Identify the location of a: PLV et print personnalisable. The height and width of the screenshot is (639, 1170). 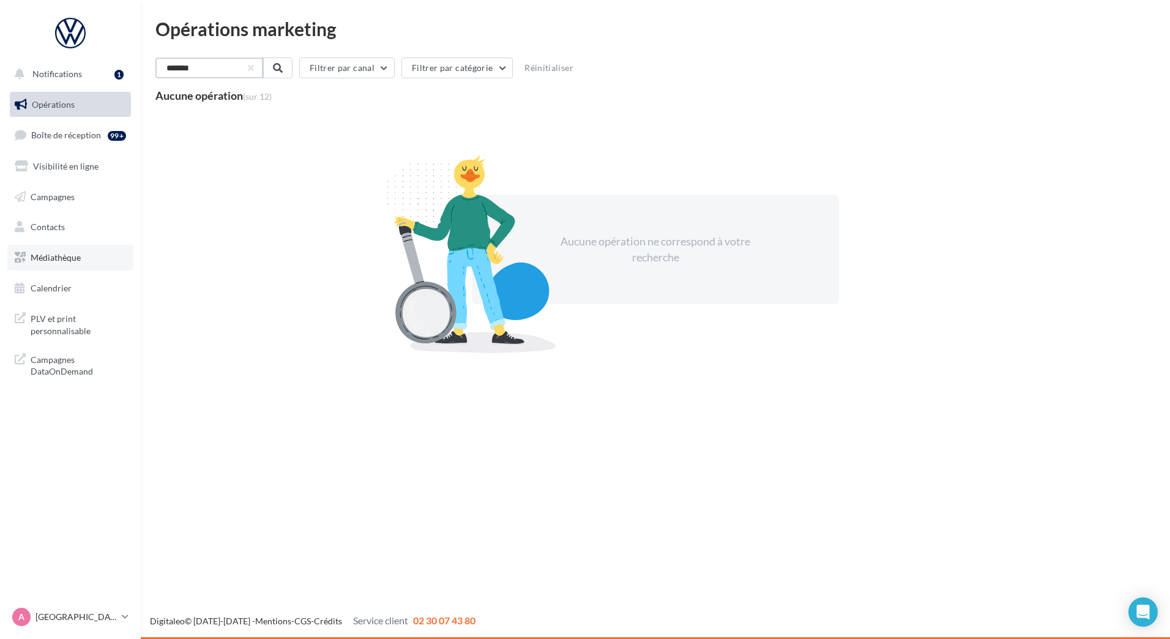
(70, 323).